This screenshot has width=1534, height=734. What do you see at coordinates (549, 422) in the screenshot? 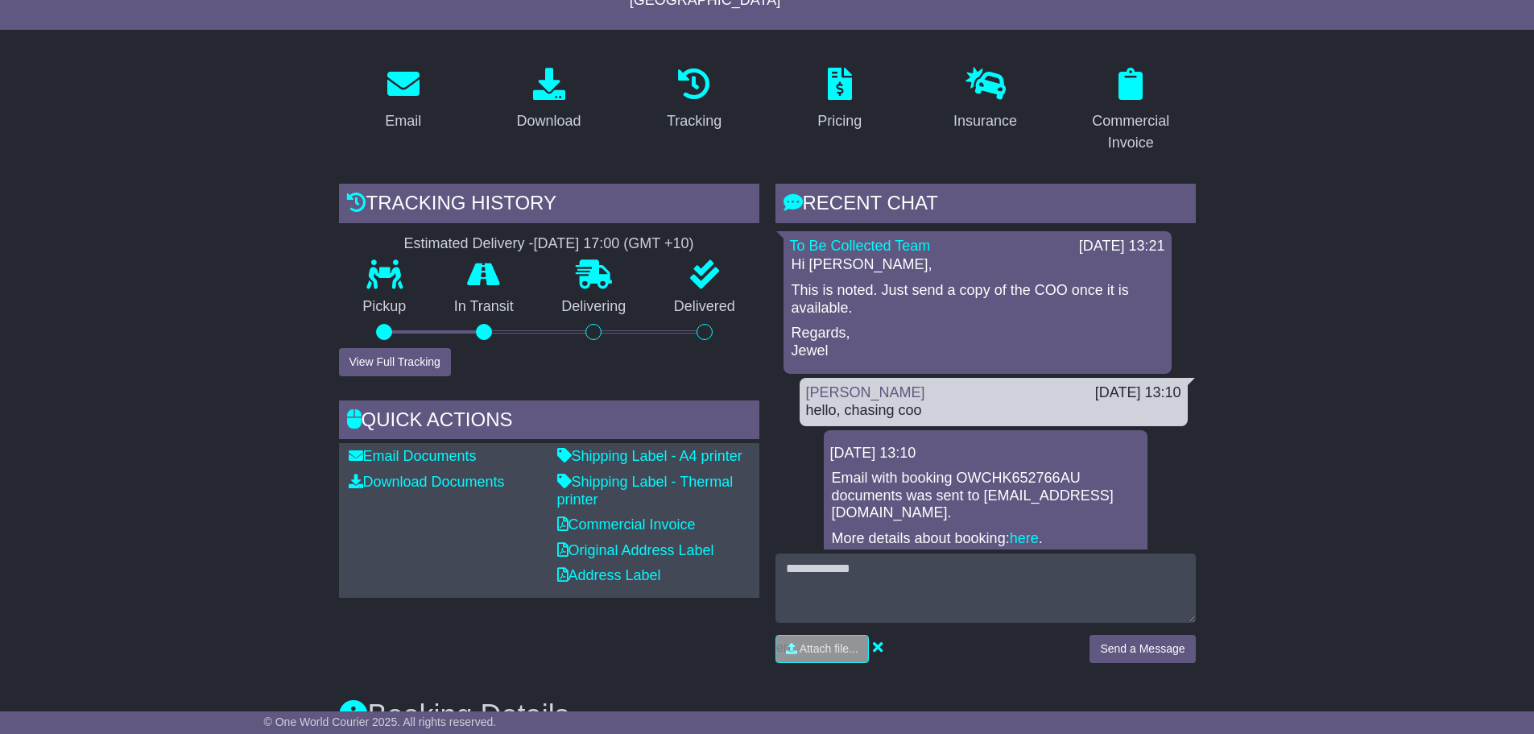
I see `div: Quick Actions` at bounding box center [549, 422].